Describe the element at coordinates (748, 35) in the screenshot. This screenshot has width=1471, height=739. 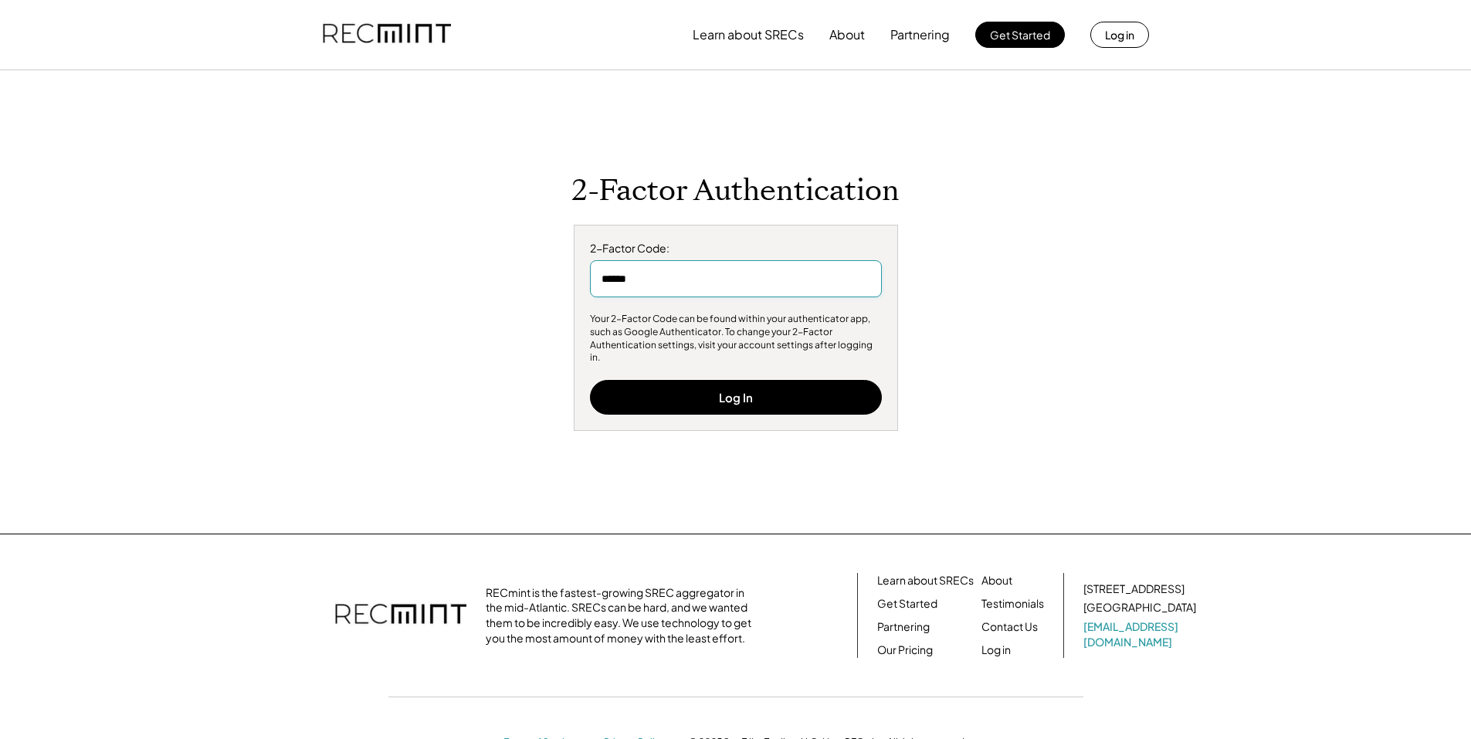
I see `button: Learn about SRECs` at that location.